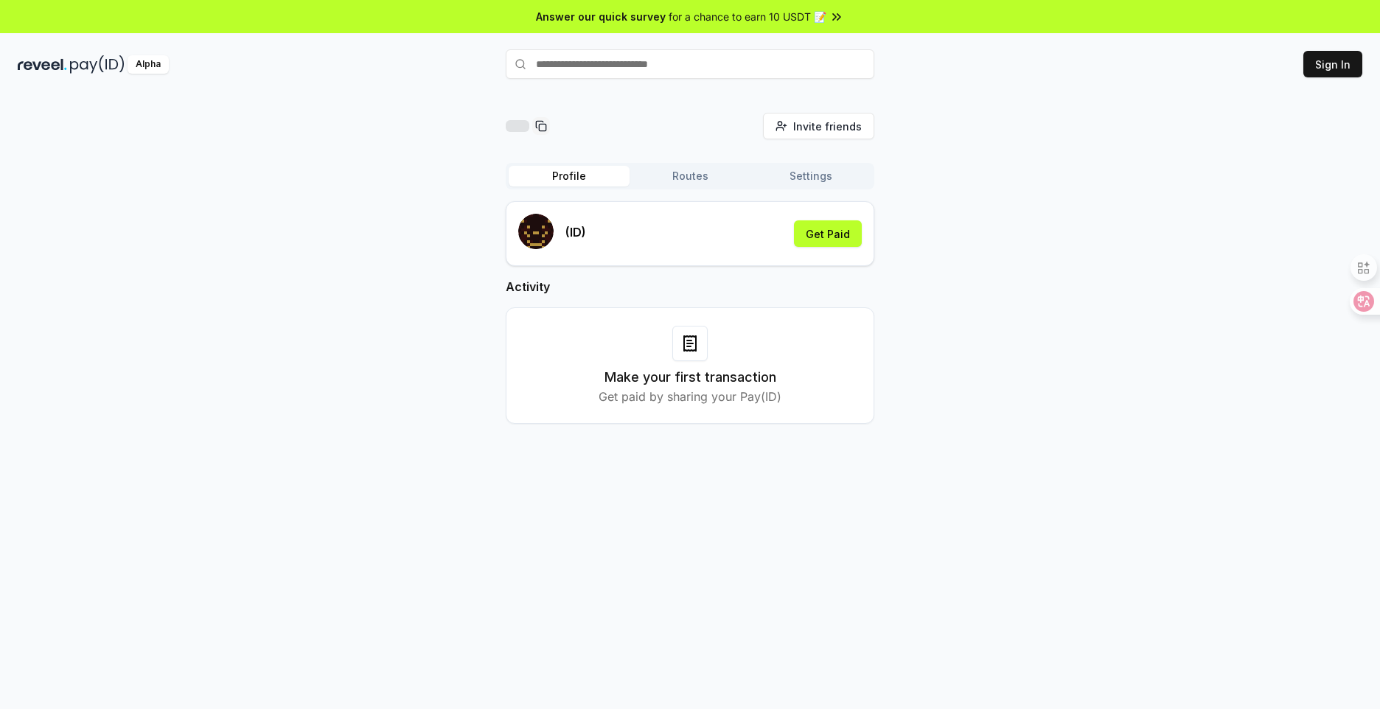 The width and height of the screenshot is (1380, 709). I want to click on button: Invite friends, so click(818, 126).